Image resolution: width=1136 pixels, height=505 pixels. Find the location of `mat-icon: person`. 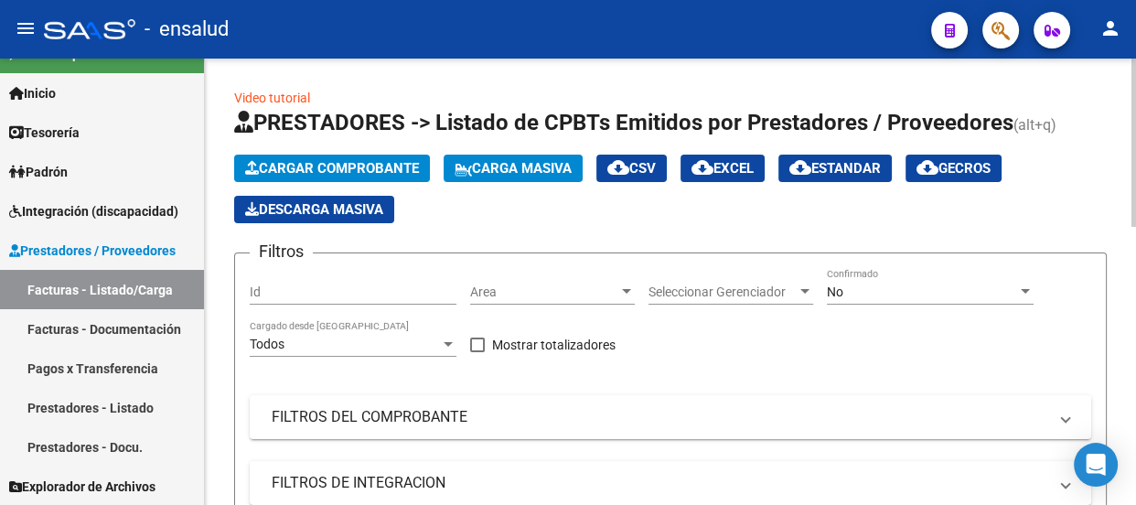

mat-icon: person is located at coordinates (1110, 28).